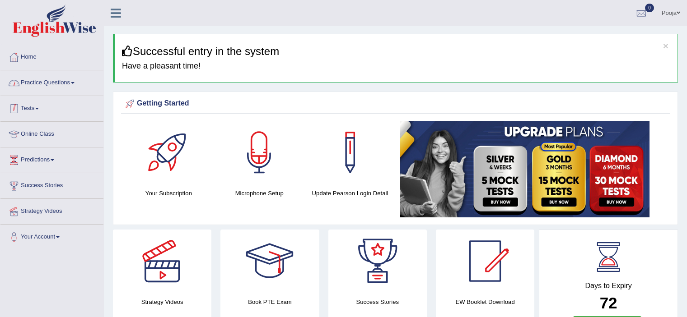 The height and width of the screenshot is (317, 687). What do you see at coordinates (52, 185) in the screenshot?
I see `a: Success Stories` at bounding box center [52, 185].